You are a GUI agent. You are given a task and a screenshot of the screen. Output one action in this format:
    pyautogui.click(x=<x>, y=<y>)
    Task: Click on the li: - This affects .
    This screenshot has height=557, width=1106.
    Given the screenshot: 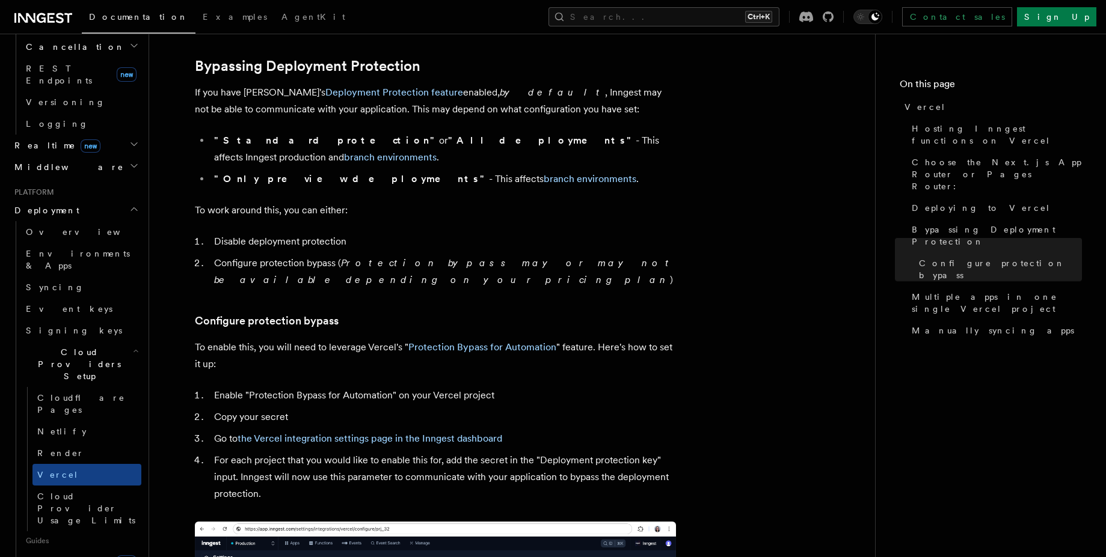 What is the action you would take?
    pyautogui.click(x=443, y=179)
    